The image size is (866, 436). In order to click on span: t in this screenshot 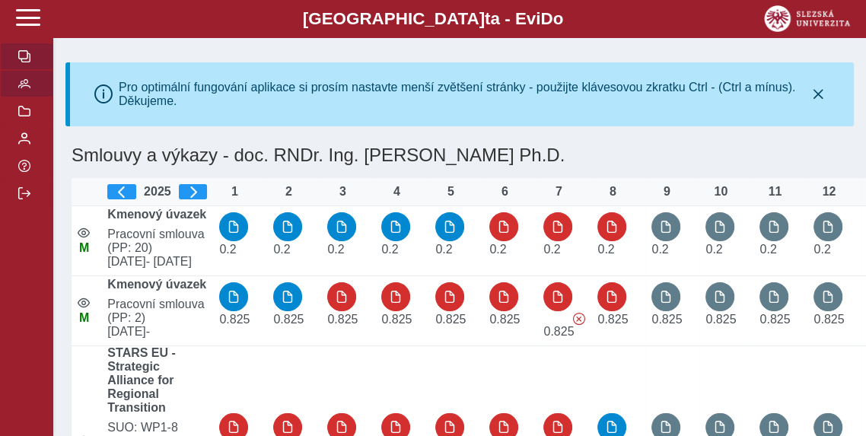, I will do `click(487, 18)`.